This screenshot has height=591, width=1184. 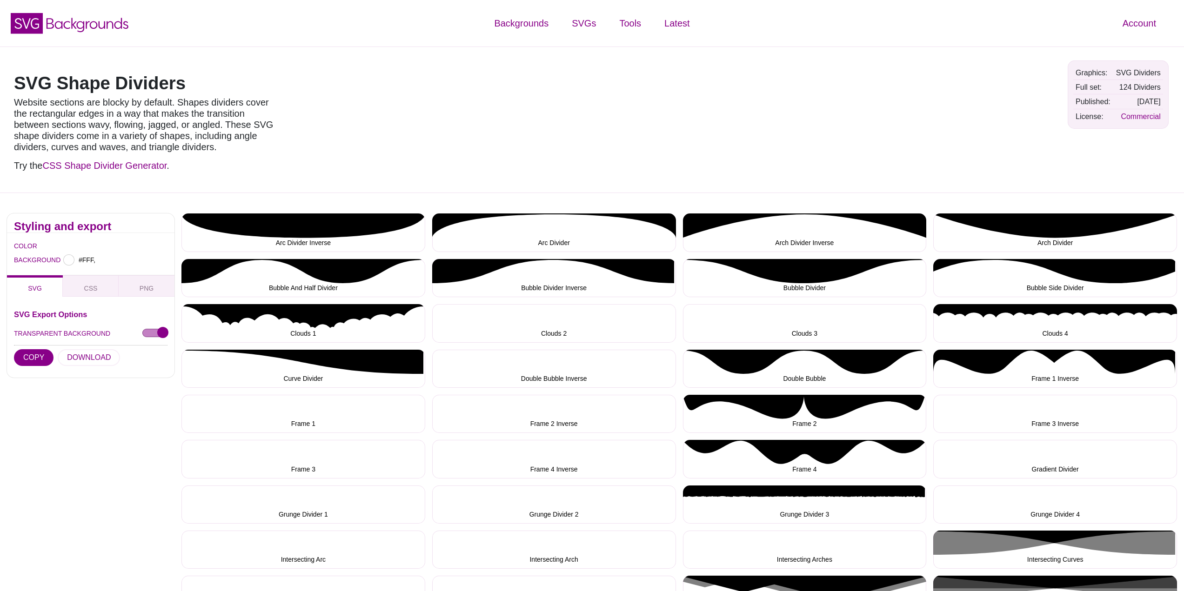 I want to click on a: Backgrounds, so click(x=521, y=23).